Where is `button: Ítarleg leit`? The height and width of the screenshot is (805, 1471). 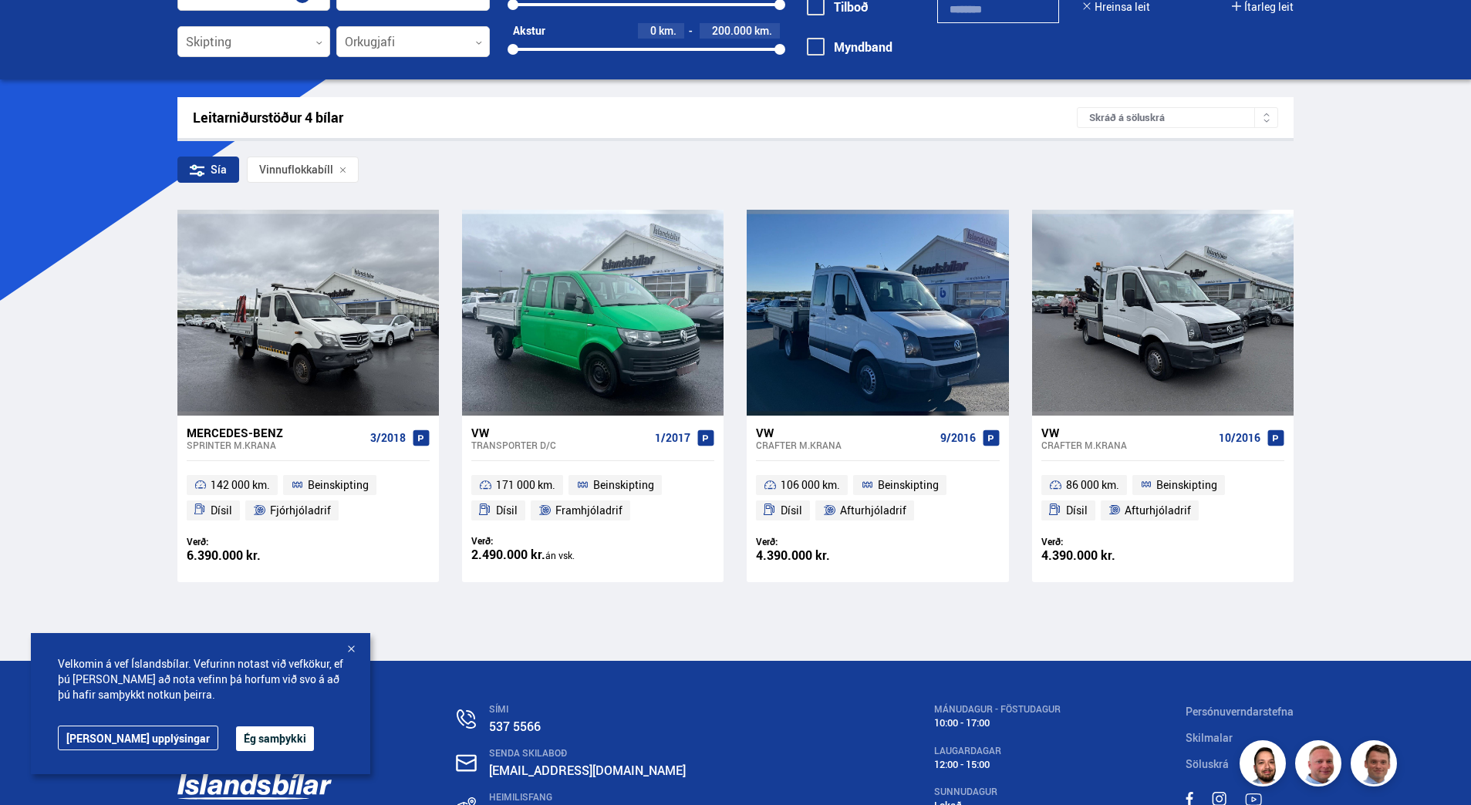
button: Ítarleg leit is located at coordinates (1263, 7).